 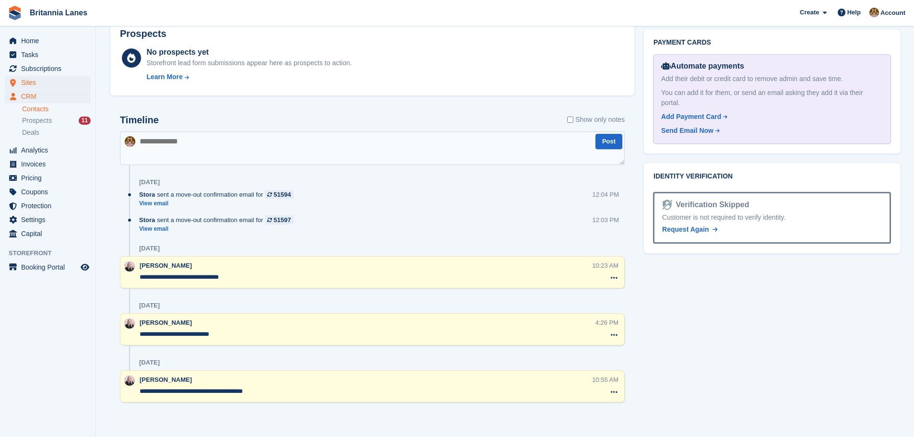 I want to click on a: Deals, so click(x=56, y=132).